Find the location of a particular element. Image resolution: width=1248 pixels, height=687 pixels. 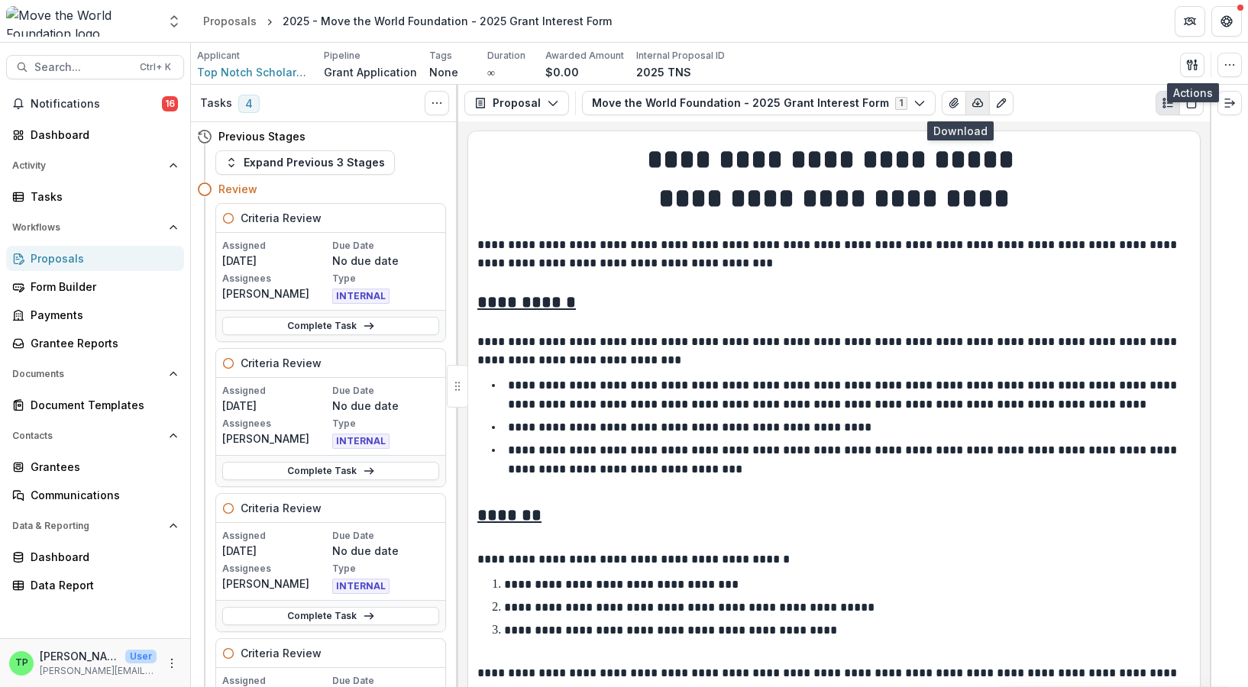

div: Data Report is located at coordinates (101, 585).